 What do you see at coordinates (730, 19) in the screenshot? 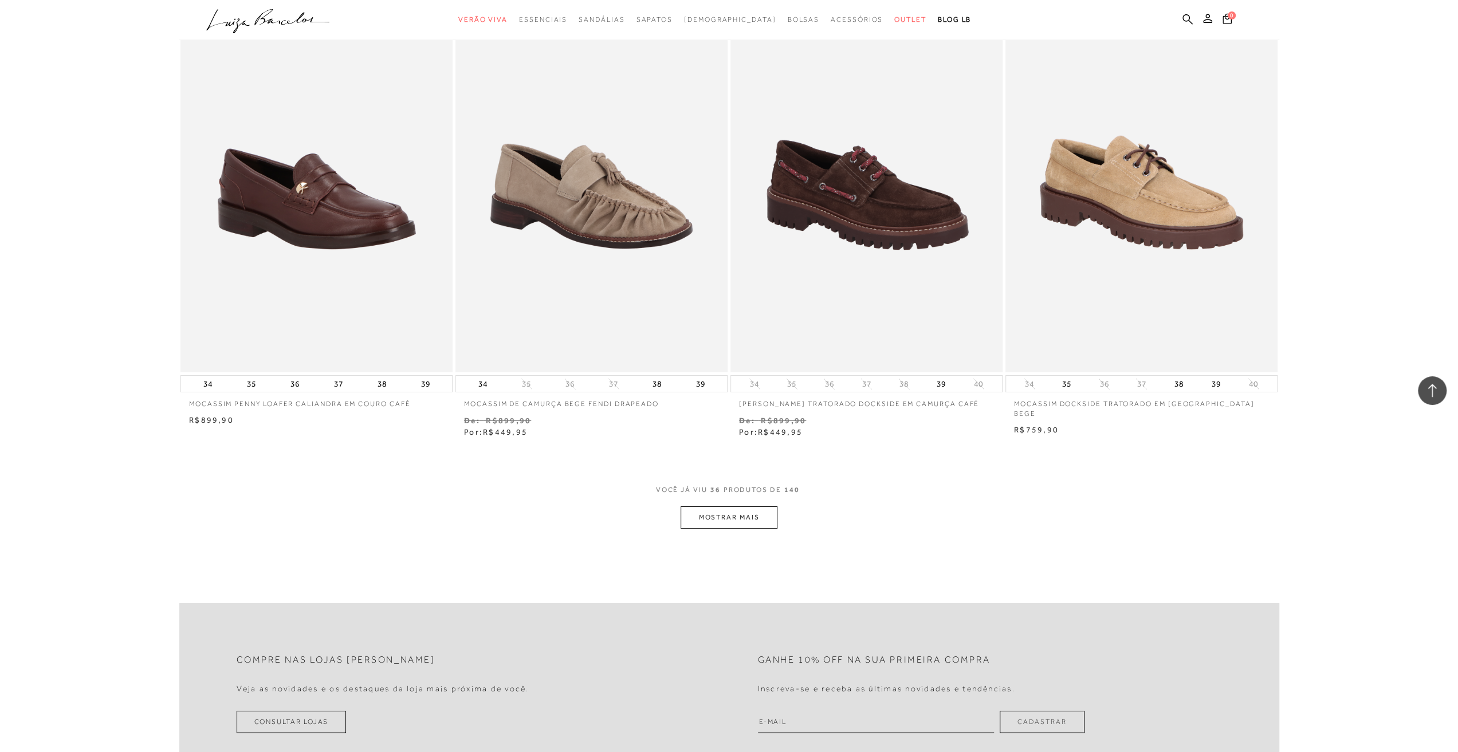
I see `a: noSubCategoriesText` at bounding box center [730, 19].